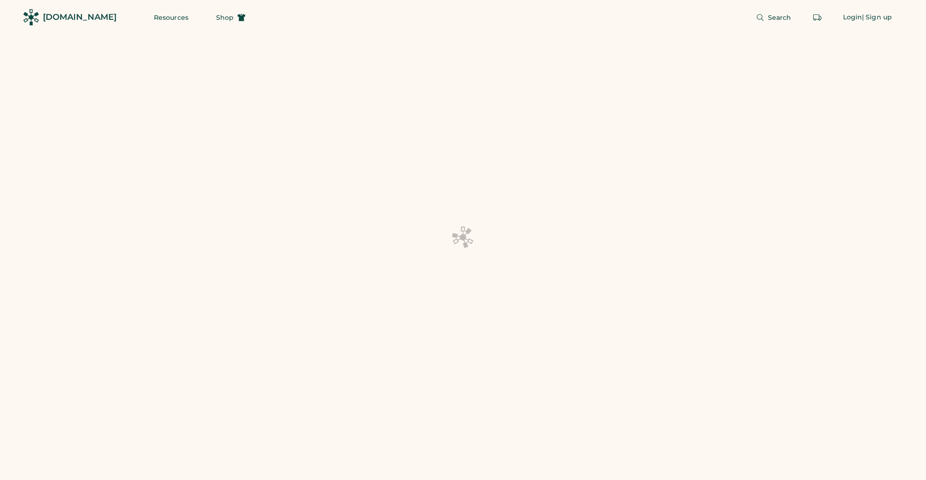 The height and width of the screenshot is (480, 926). Describe the element at coordinates (31, 17) in the screenshot. I see `img: Rendered Logo - Screens` at that location.